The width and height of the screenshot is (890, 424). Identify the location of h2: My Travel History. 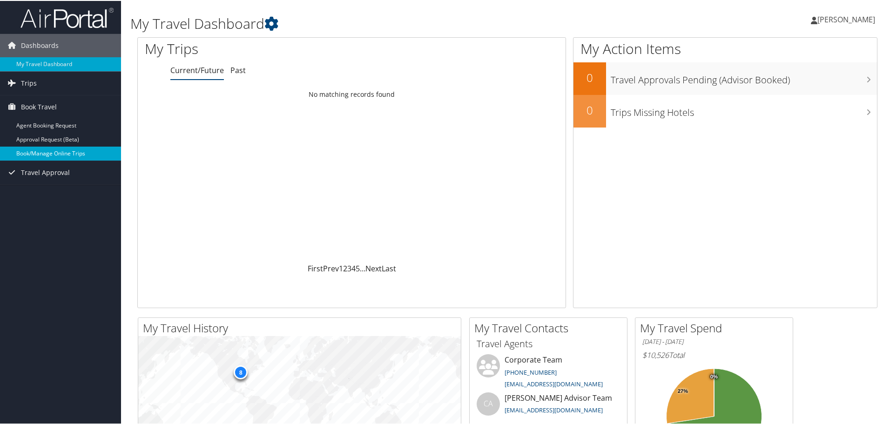
(302, 327).